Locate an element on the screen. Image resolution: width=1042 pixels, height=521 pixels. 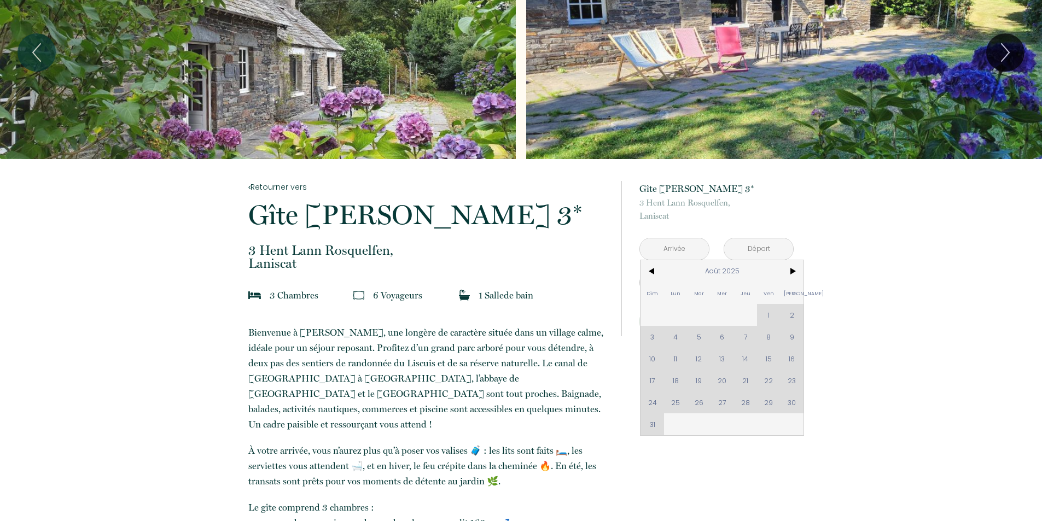
span: Mer is located at coordinates (722, 293).